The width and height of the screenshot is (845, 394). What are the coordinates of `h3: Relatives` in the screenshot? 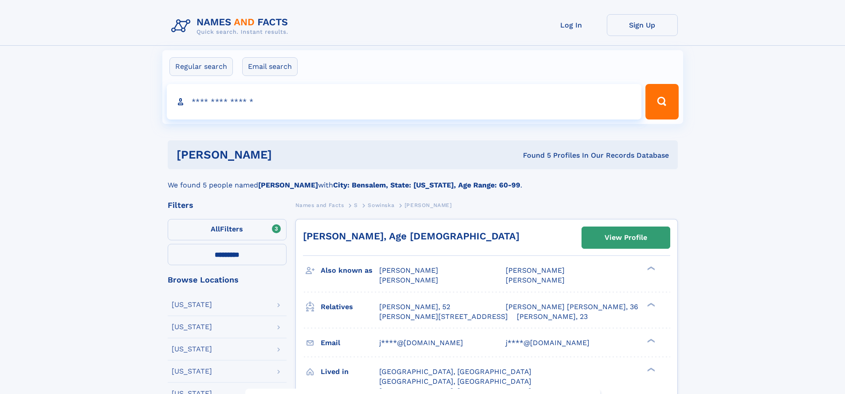 It's located at (350, 307).